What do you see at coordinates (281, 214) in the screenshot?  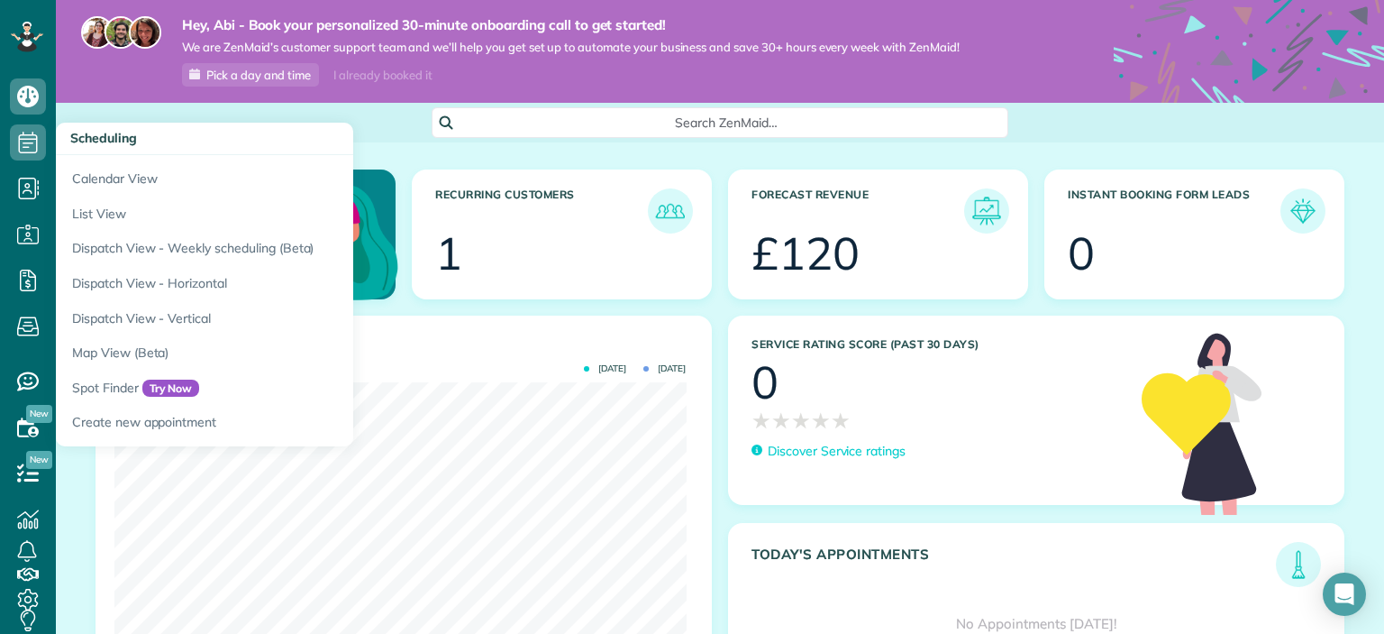 I see `a: List View` at bounding box center [281, 214].